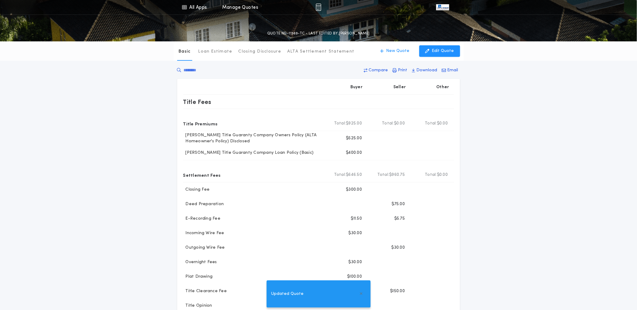 This screenshot has height=310, width=637. Describe the element at coordinates (198, 277) in the screenshot. I see `p: Plat Drawing` at that location.